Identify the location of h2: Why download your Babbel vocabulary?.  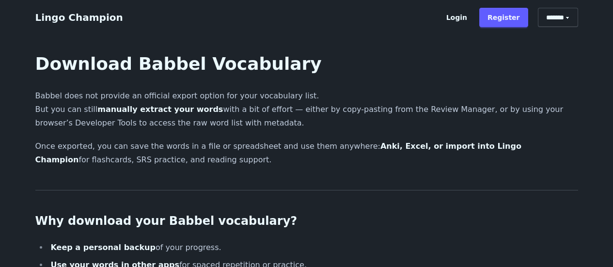
(307, 221).